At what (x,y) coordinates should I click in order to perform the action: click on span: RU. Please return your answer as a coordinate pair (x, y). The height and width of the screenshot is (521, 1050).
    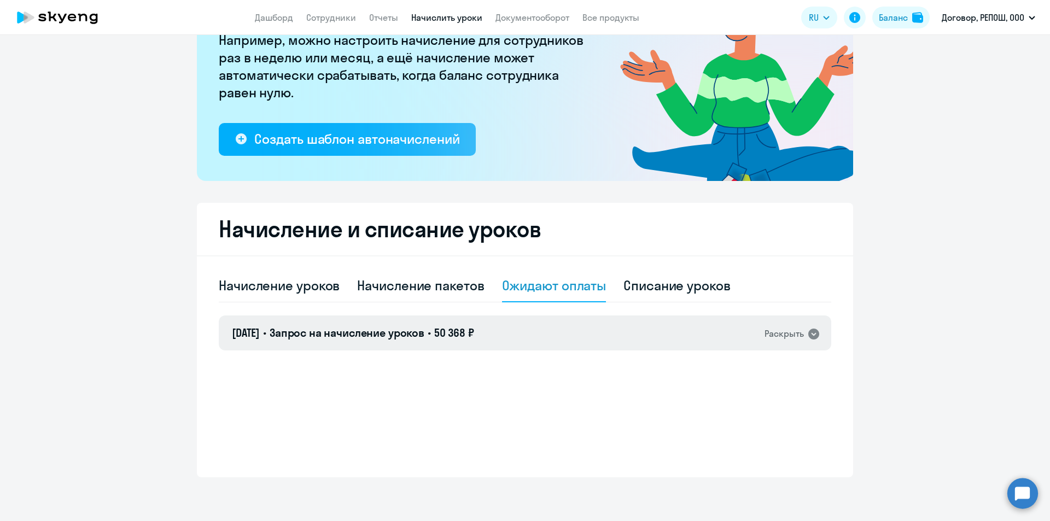
    Looking at the image, I should click on (814, 18).